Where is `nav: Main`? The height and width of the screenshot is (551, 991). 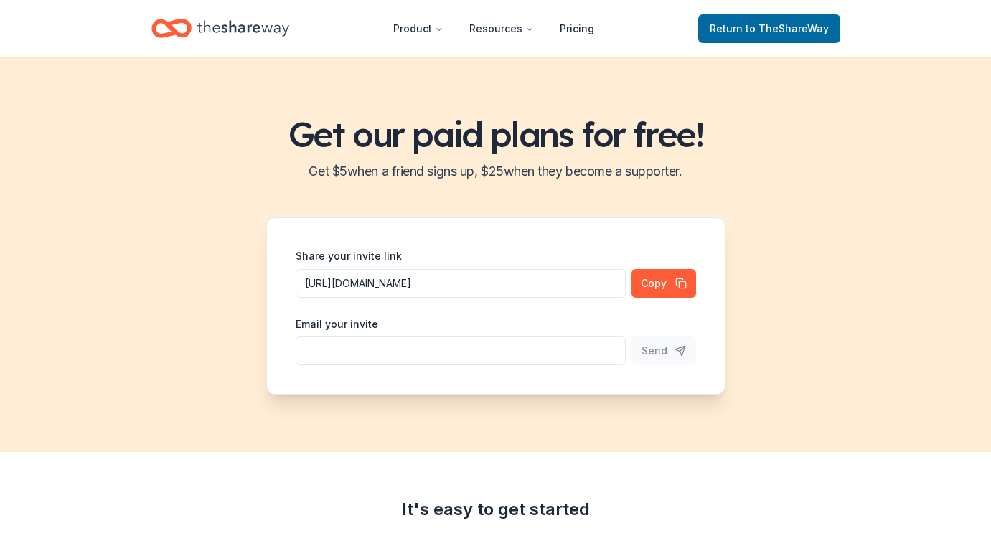 nav: Main is located at coordinates (494, 28).